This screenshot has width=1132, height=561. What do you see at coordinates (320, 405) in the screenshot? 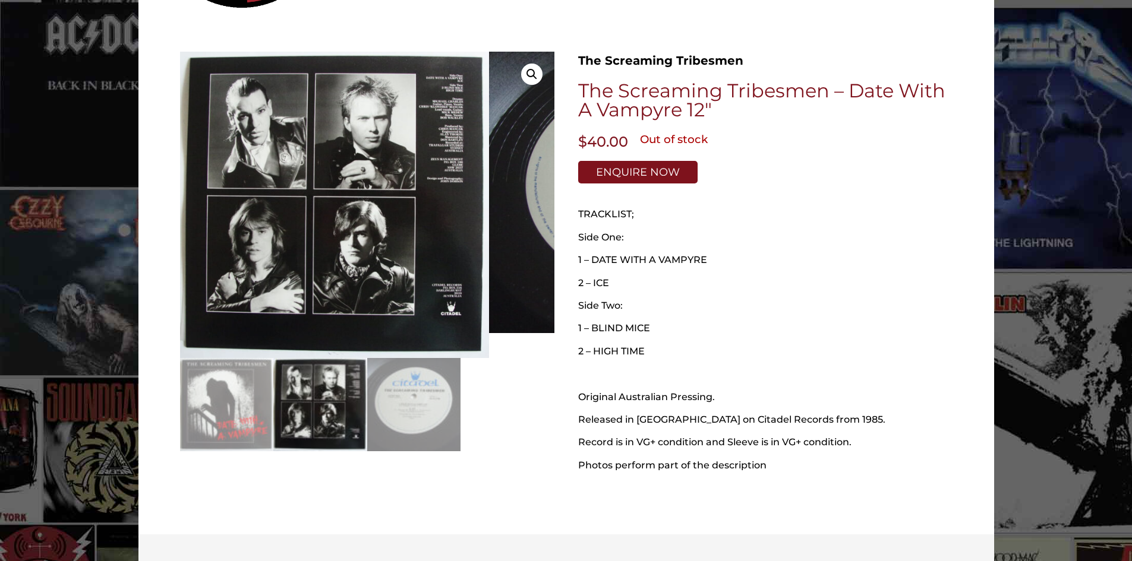
I see `img: The Screaming Tribesmen – Date With A Vampyre 12" - Image 2` at bounding box center [320, 405].